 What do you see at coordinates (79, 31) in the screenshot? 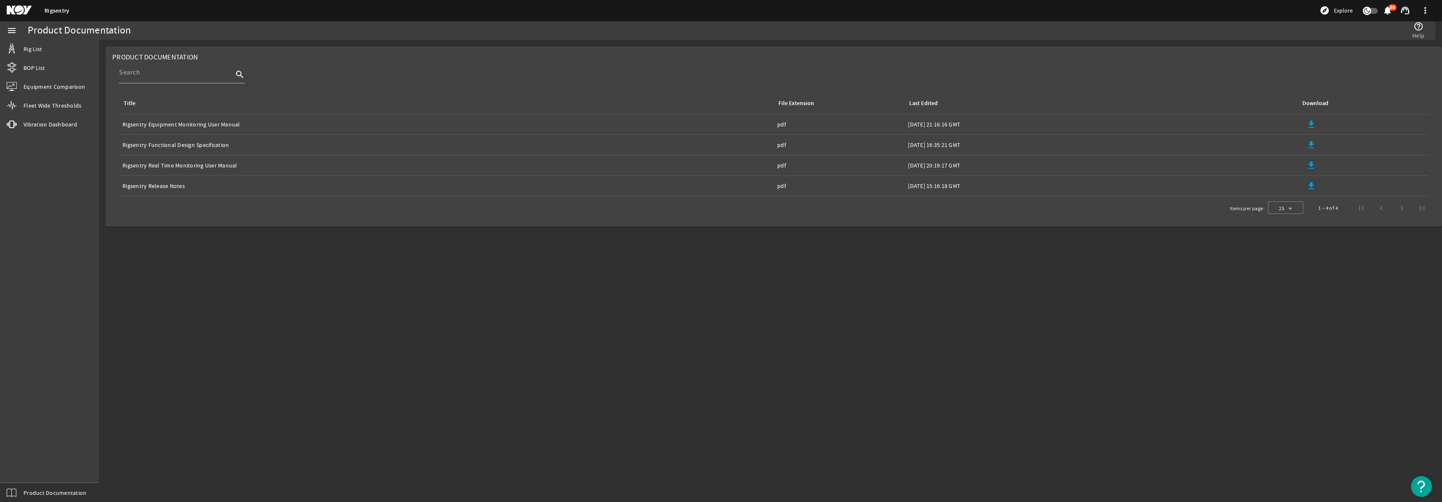
I see `div: Product Documentation` at bounding box center [79, 31].